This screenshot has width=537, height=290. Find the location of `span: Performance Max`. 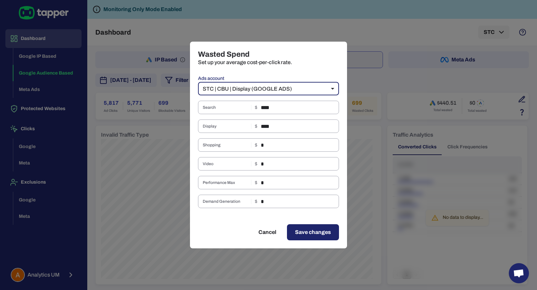

span: Performance Max is located at coordinates (225, 182).